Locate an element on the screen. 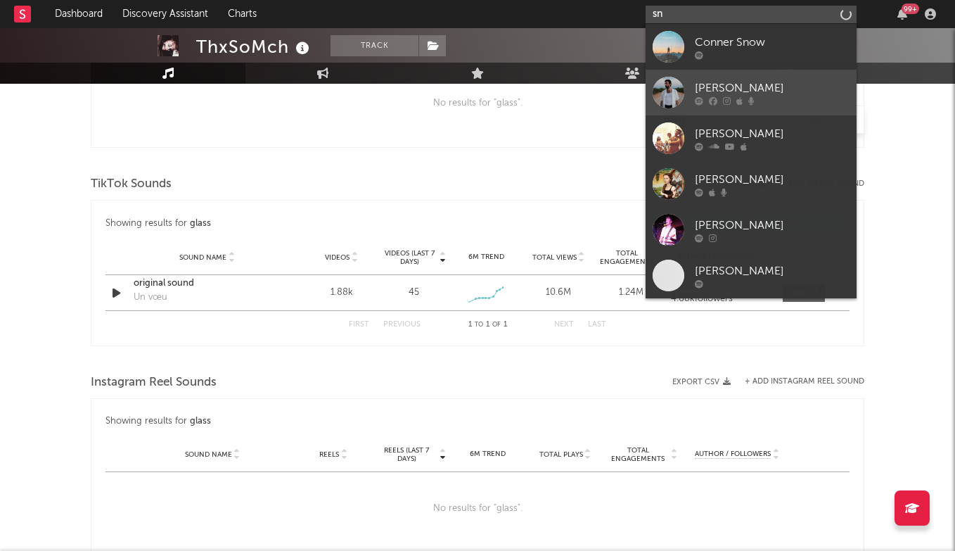 This screenshot has width=955, height=551. span: Videos (last 7 days) is located at coordinates (409, 257).